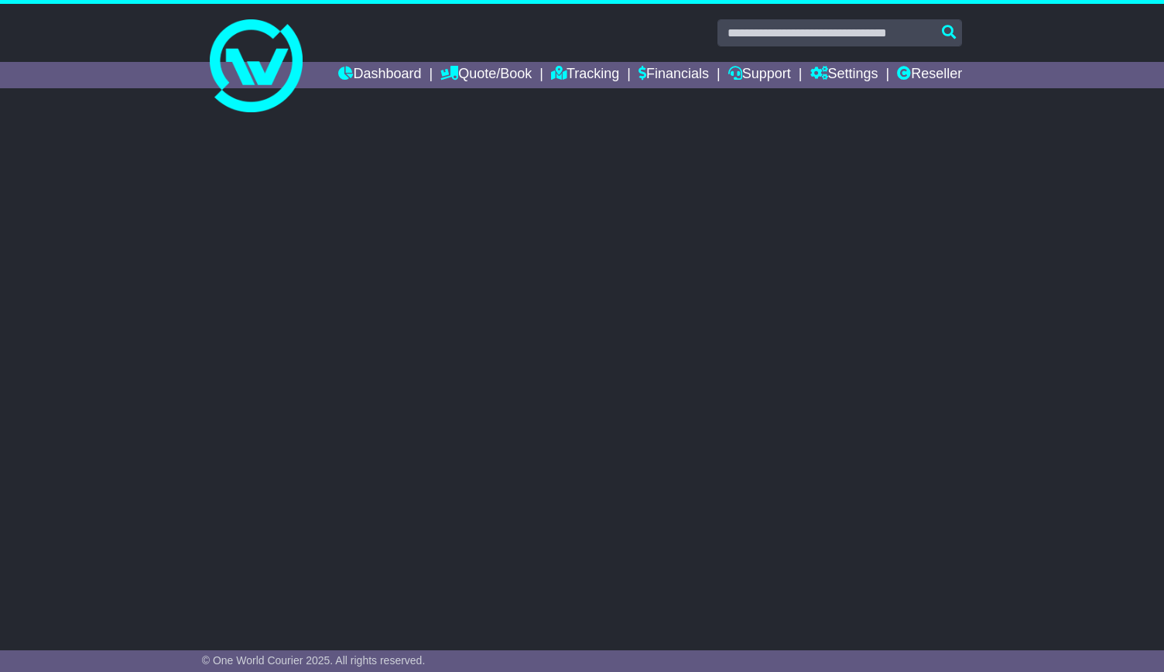  What do you see at coordinates (673, 75) in the screenshot?
I see `a: Financials` at bounding box center [673, 75].